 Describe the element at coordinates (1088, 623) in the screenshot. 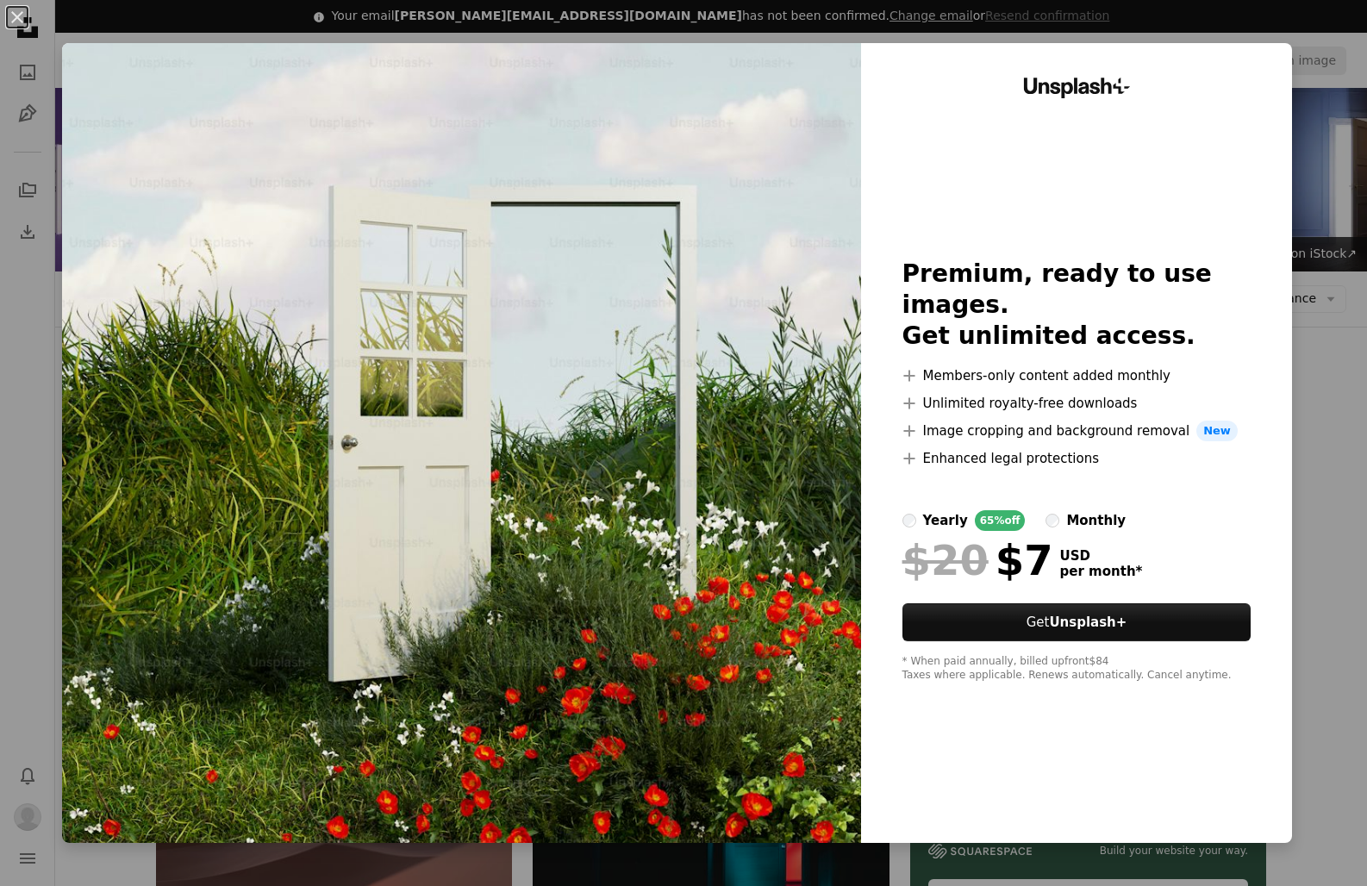

I see `strong: Unsplash+` at that location.